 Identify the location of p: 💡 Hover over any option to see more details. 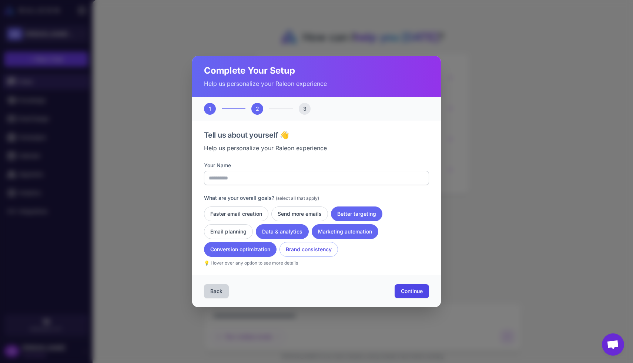
(316, 263).